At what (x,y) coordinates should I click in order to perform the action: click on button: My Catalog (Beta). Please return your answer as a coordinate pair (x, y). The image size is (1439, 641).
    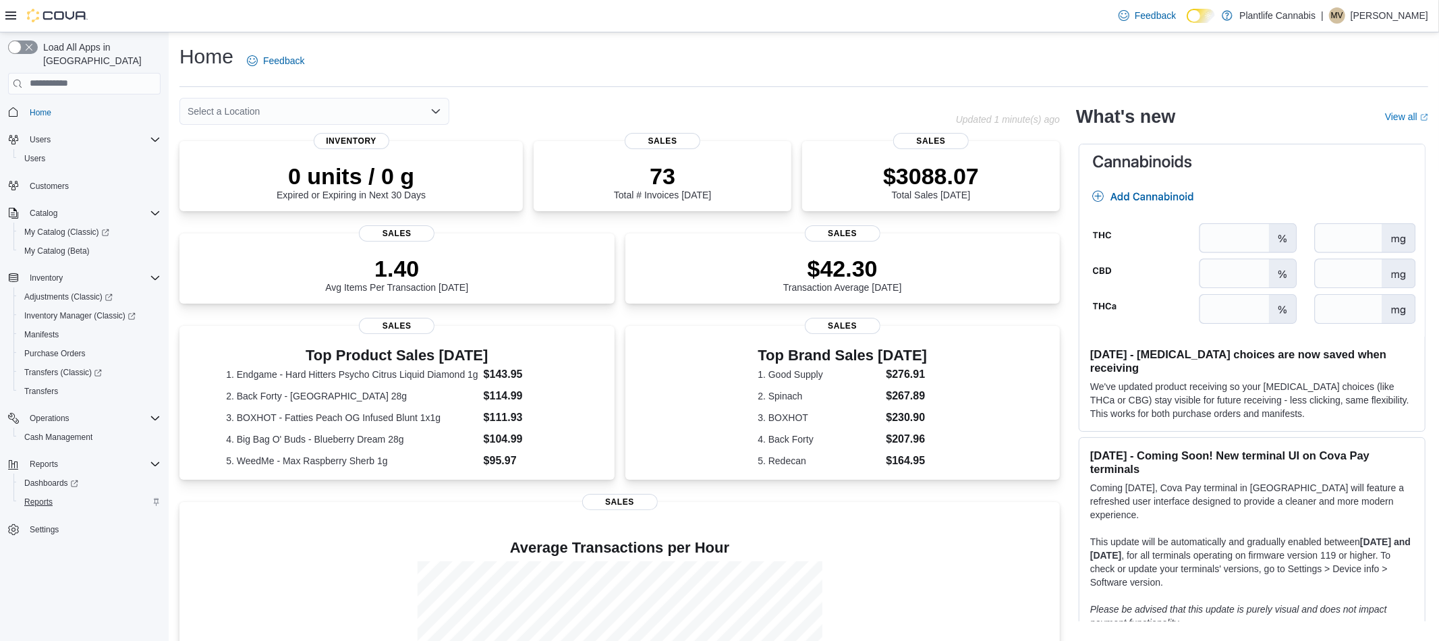
    Looking at the image, I should click on (90, 251).